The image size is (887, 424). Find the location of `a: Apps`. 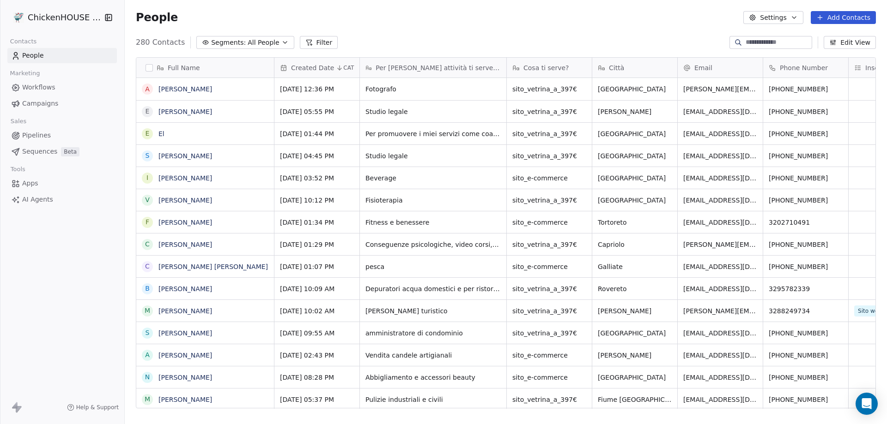

a: Apps is located at coordinates (62, 183).